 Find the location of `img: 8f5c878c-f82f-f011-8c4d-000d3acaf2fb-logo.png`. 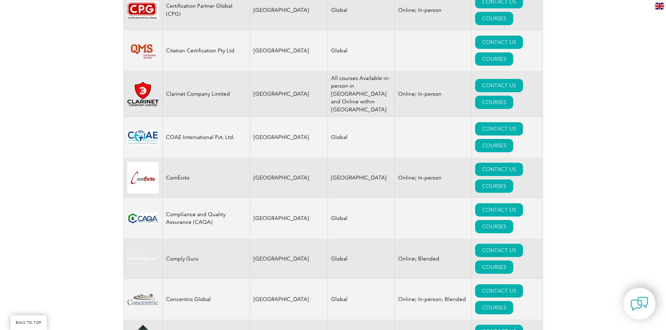

img: 8f5c878c-f82f-f011-8c4d-000d3acaf2fb-logo.png is located at coordinates (143, 94).